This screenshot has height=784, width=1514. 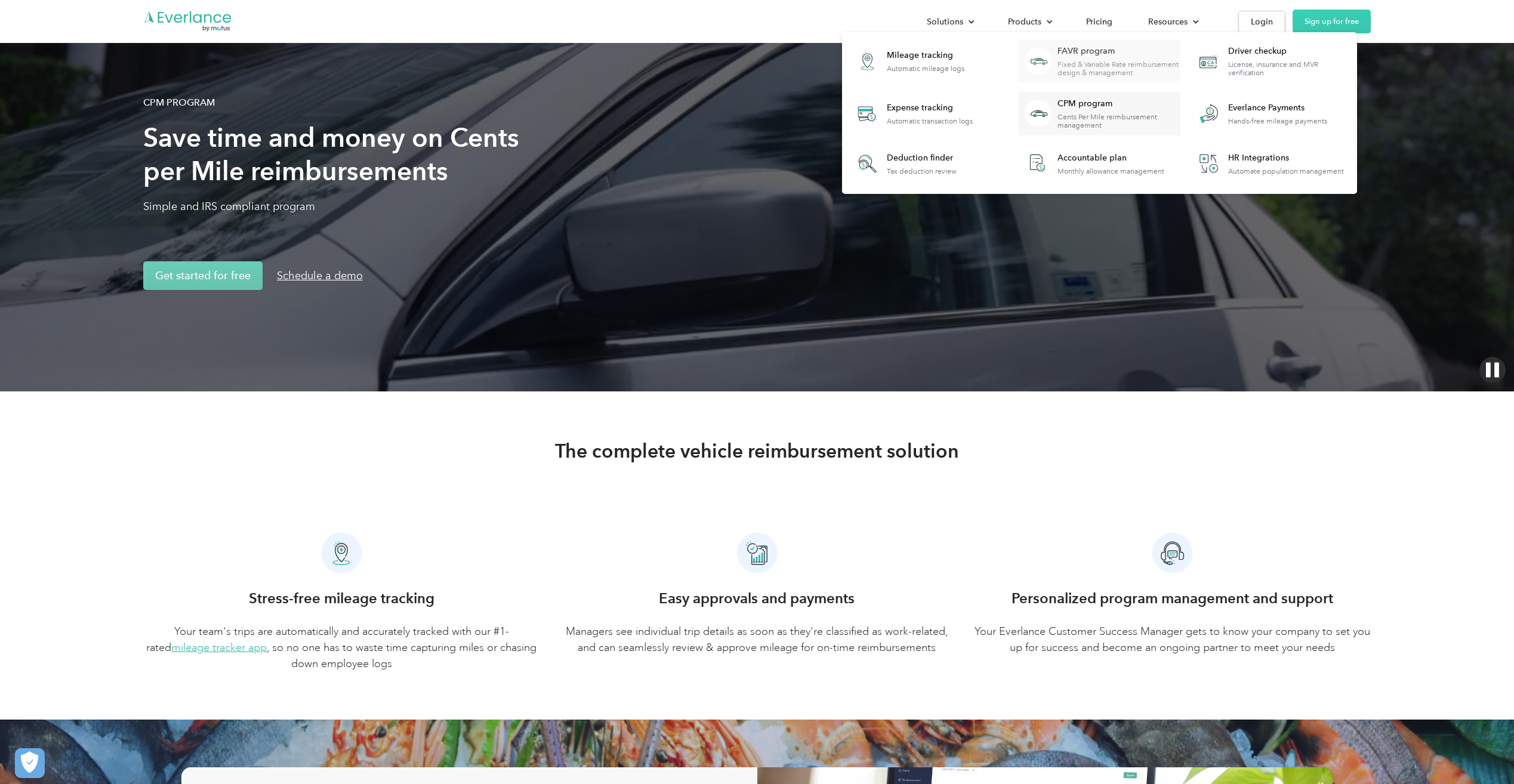 What do you see at coordinates (1119, 104) in the screenshot?
I see `div: CPM program` at bounding box center [1119, 104].